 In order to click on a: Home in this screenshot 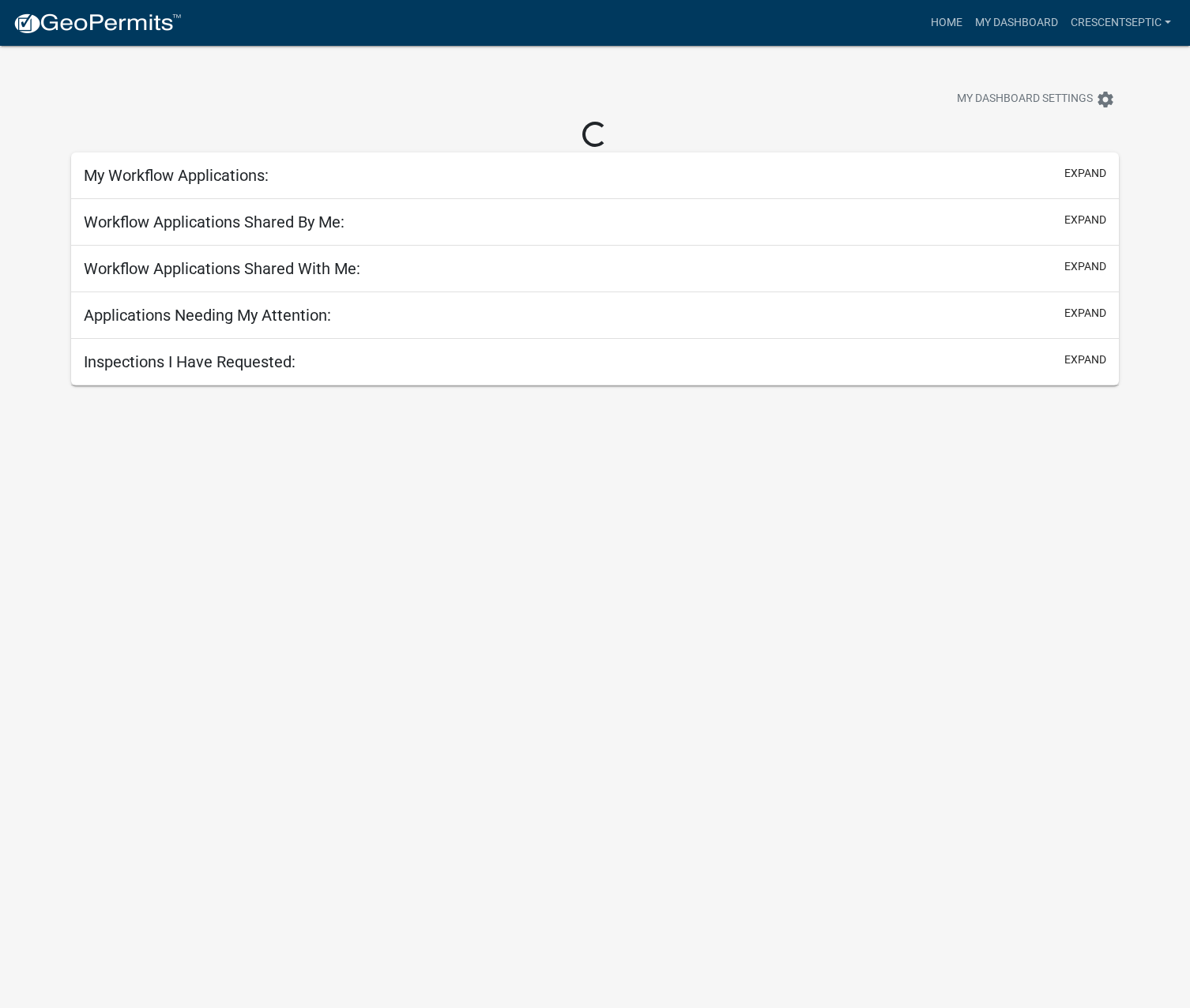, I will do `click(947, 23)`.